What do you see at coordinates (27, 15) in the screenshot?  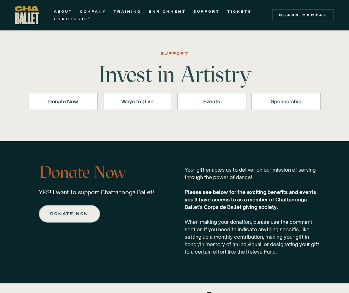 I see `a: home` at bounding box center [27, 15].